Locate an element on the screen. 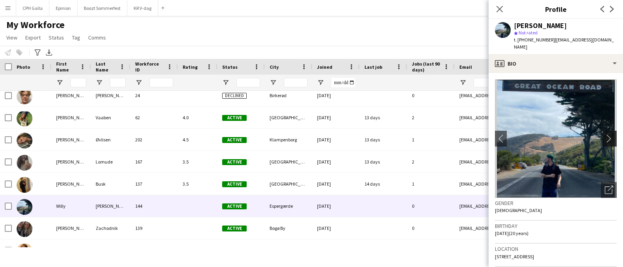 The height and width of the screenshot is (267, 623). img: William Busk is located at coordinates (25, 185).